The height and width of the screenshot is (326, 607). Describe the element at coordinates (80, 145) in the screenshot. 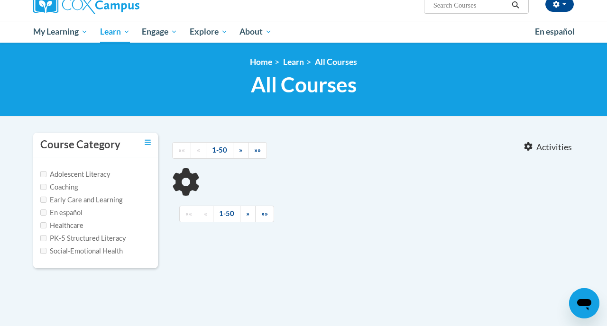

I see `h3: Course Category` at that location.